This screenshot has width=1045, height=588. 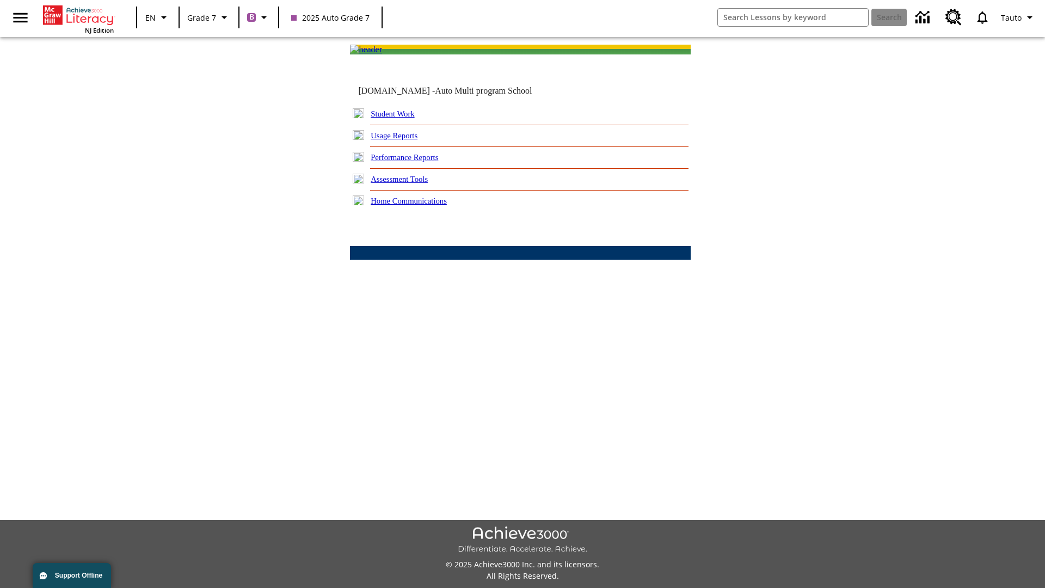 What do you see at coordinates (72, 575) in the screenshot?
I see `button: Support Offline` at bounding box center [72, 575].